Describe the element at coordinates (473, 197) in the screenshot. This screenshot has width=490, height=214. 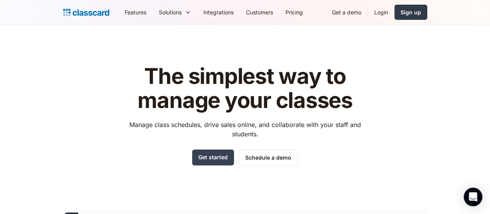
I see `div: Open Intercom Messenger` at that location.